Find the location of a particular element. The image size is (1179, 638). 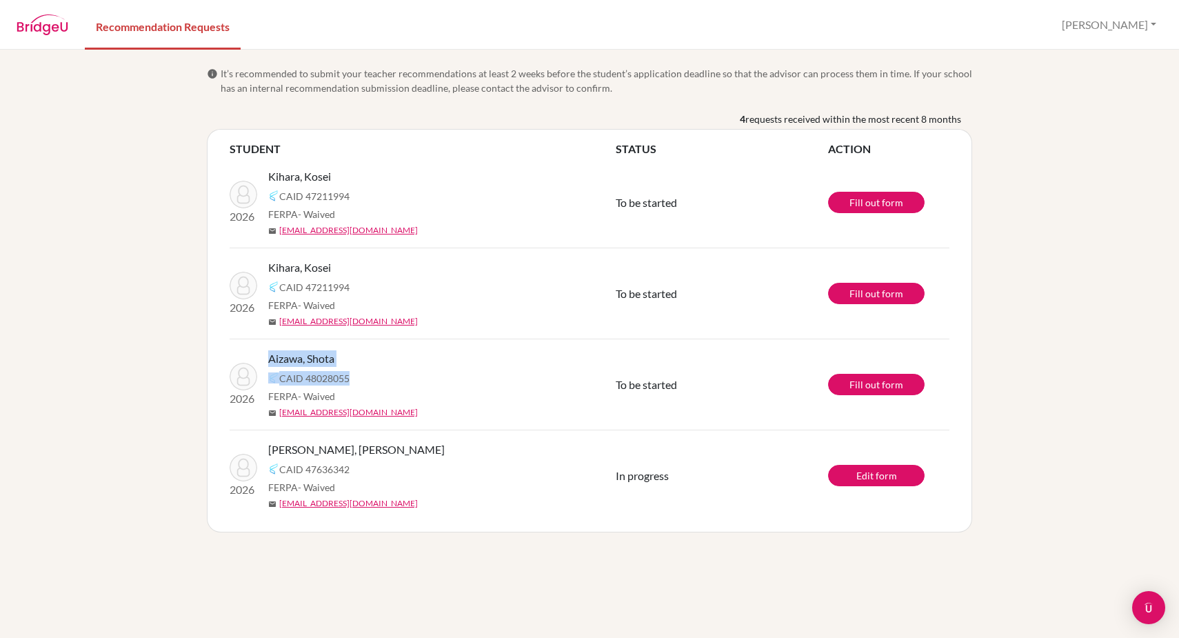

span: It’s recommended to submit your teacher recommendations at least 2 weeks before the student’s app... is located at coordinates (596, 81).